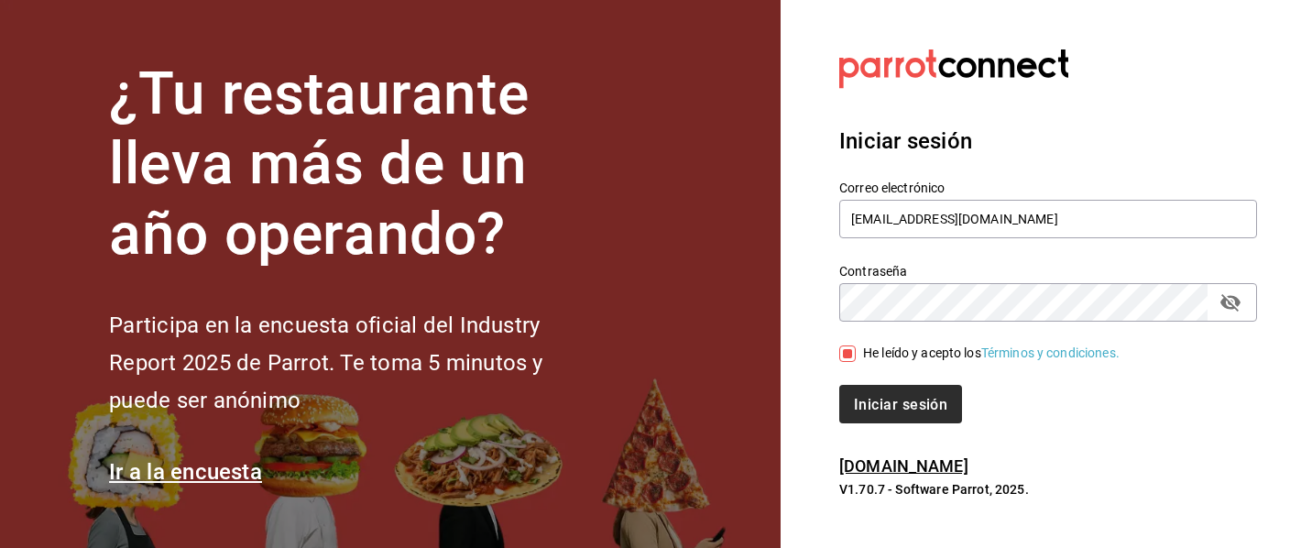  What do you see at coordinates (922, 353) in the screenshot?
I see `font: He leído y acepto los` at bounding box center [922, 353].